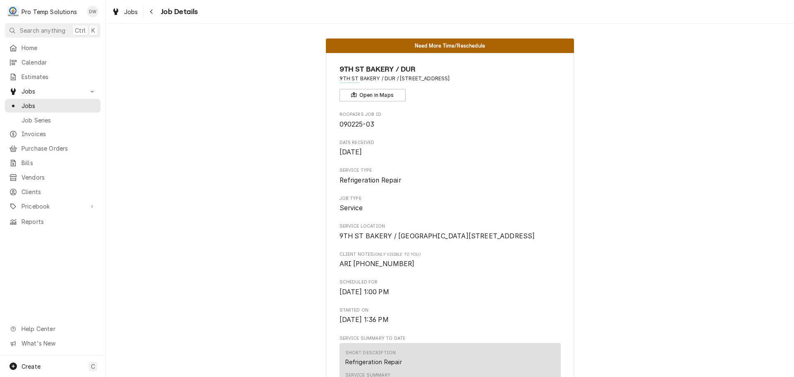 The image size is (794, 377). I want to click on a: Go to Jobs, so click(52, 91).